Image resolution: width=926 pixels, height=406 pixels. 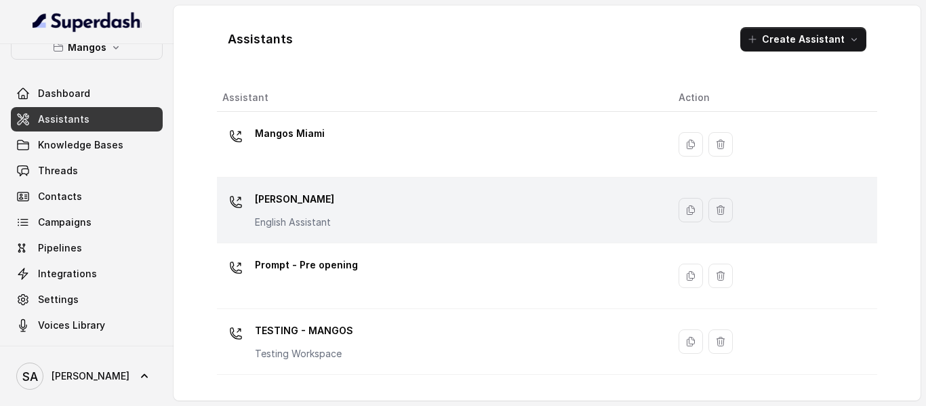 I want to click on a: Contacts, so click(x=87, y=197).